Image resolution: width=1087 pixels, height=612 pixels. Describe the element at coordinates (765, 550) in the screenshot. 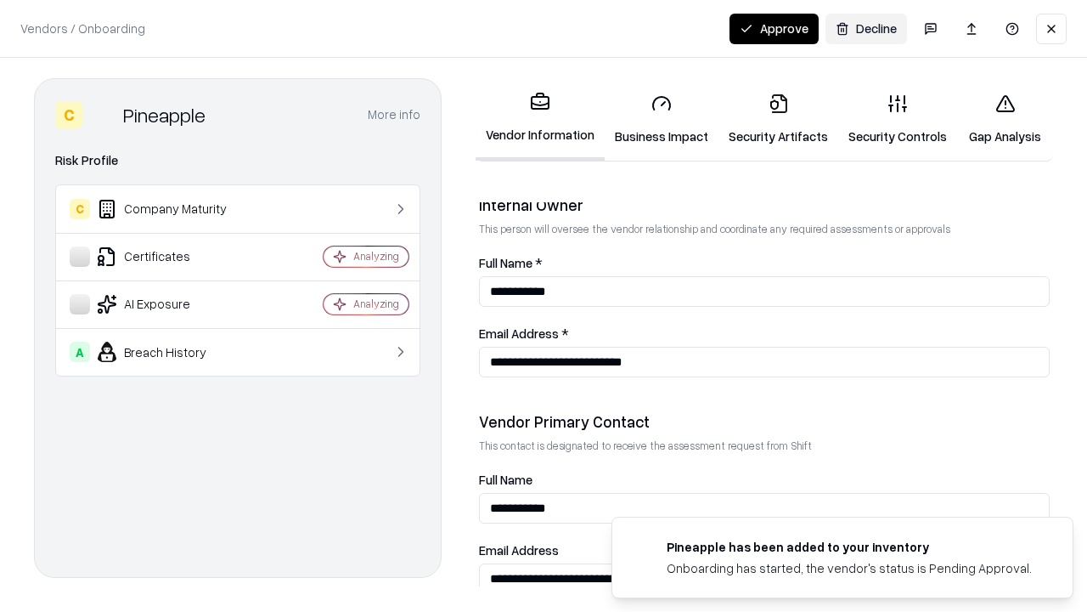

I see `label: Email Address` at that location.